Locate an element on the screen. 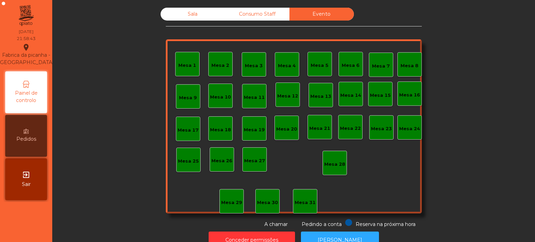 This screenshot has width=535, height=242. div: Mesa 19 is located at coordinates (254, 130).